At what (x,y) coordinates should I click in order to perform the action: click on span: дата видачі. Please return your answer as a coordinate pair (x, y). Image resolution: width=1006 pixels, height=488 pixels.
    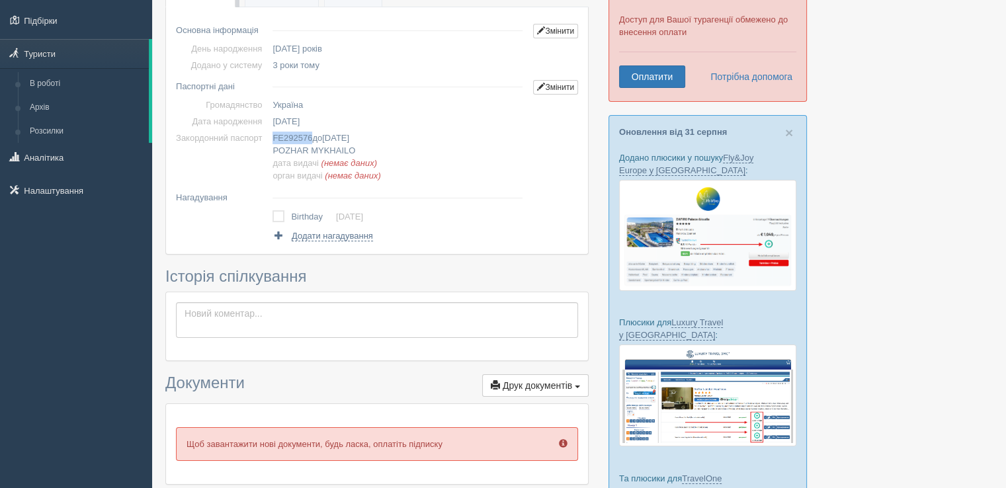
    Looking at the image, I should click on (296, 163).